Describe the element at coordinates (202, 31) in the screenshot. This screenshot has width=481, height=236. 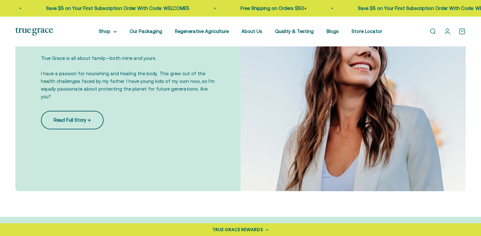
I see `a: Regenerative Agriculture` at that location.